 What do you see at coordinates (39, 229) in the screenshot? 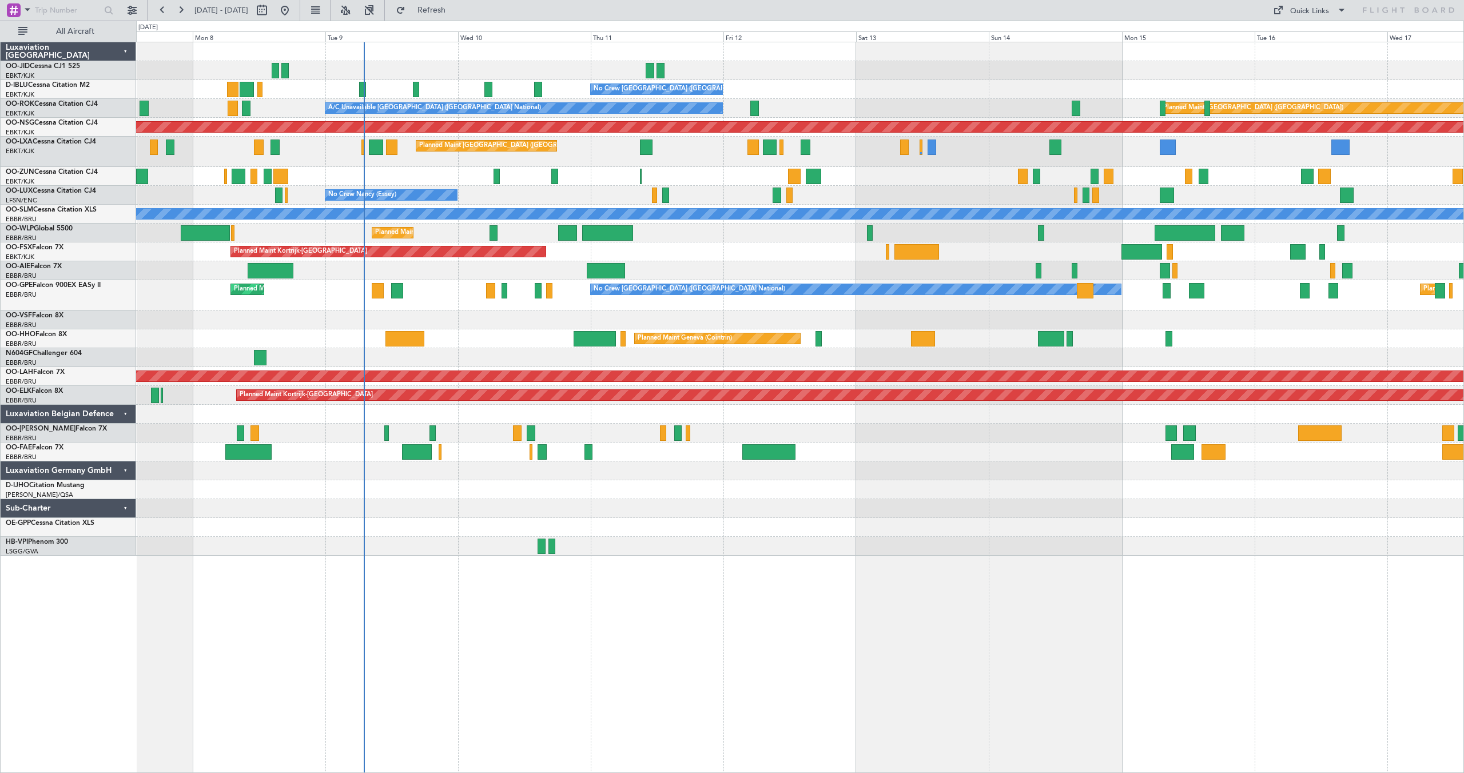
I see `a: OO-WLPGlobal 5500` at bounding box center [39, 229].